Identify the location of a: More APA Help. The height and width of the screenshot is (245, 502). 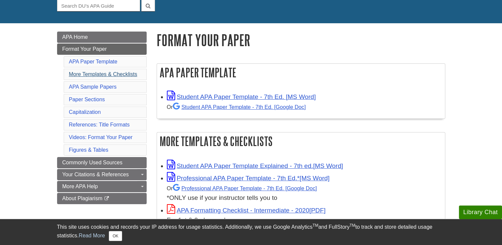
(102, 186).